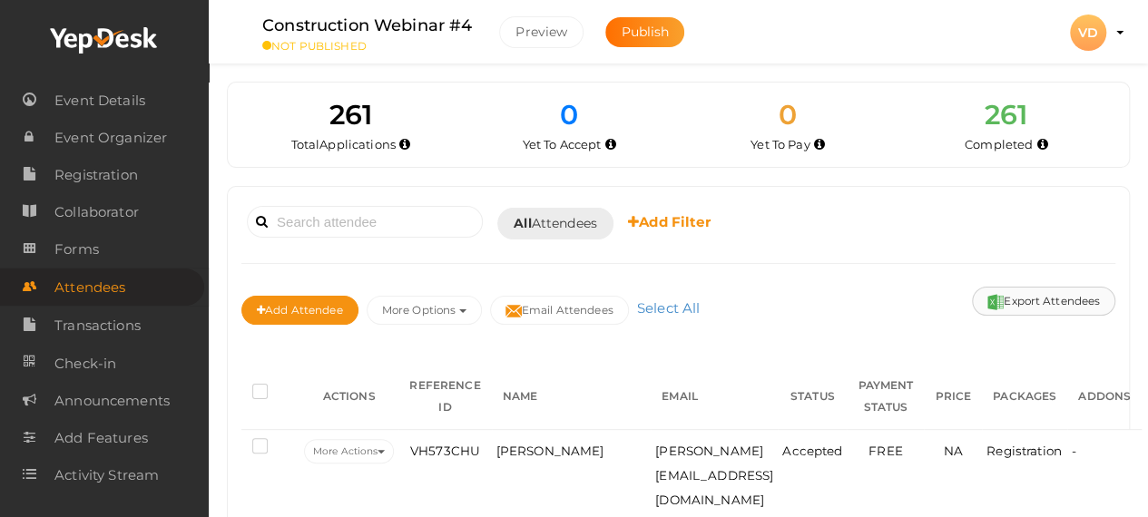 The image size is (1148, 517). Describe the element at coordinates (348, 451) in the screenshot. I see `button: More Actions` at that location.